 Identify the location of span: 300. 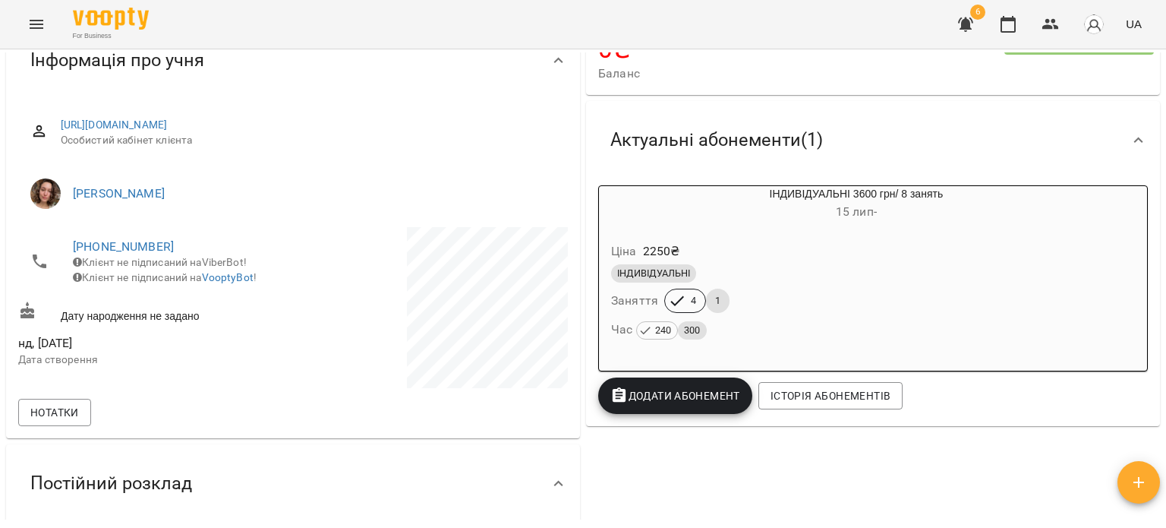
(692, 330).